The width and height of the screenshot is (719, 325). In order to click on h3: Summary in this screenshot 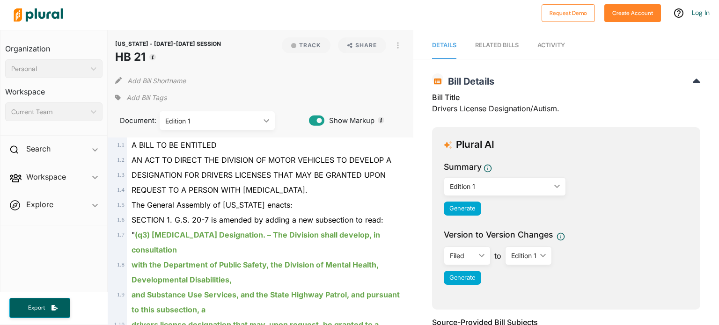, I will do `click(463, 167)`.